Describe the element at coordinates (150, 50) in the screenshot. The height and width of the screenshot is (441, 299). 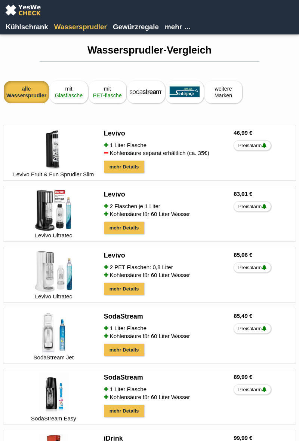
I see `h1: Wassersprudler-Vergleich` at that location.